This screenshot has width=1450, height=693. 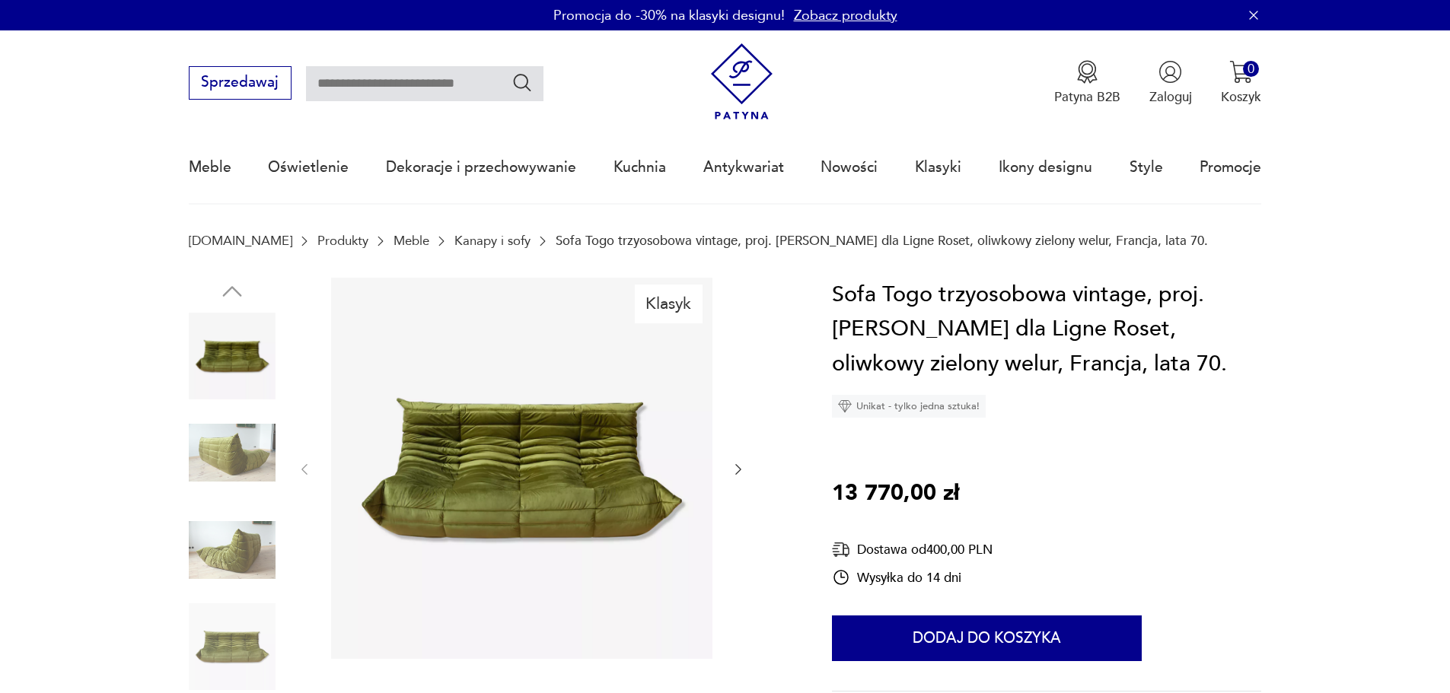 I want to click on img: Ikona diamentu, so click(x=845, y=406).